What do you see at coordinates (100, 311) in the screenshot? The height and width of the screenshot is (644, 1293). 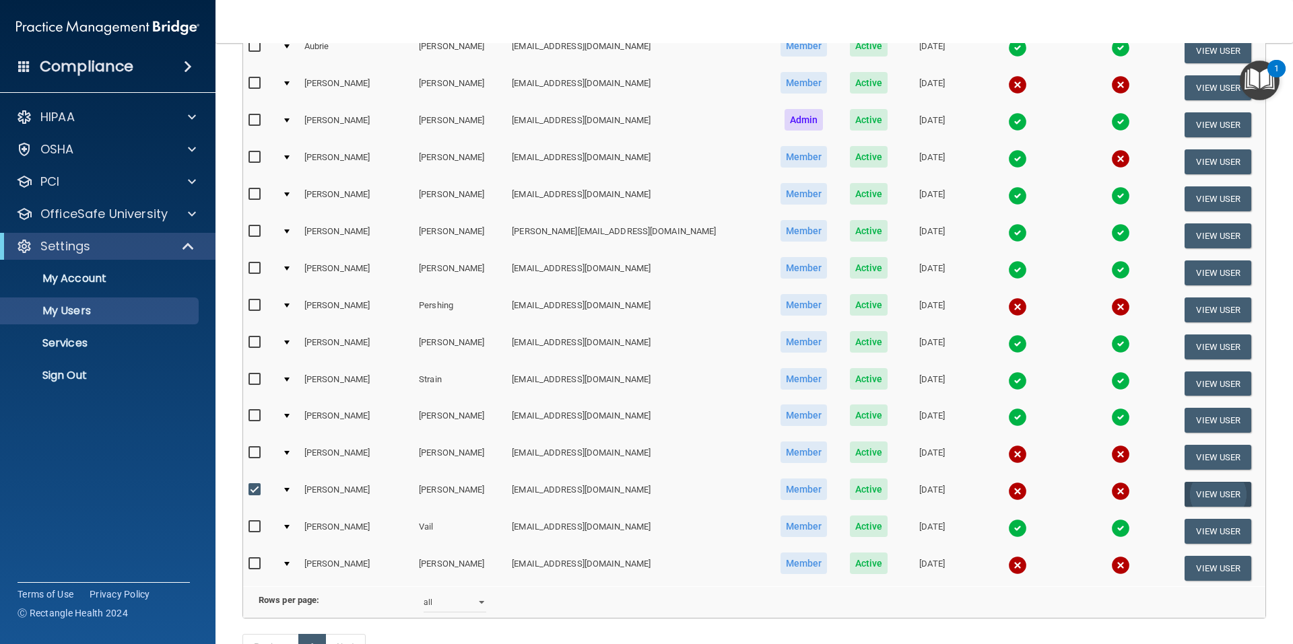 I see `p: My Users` at bounding box center [100, 311].